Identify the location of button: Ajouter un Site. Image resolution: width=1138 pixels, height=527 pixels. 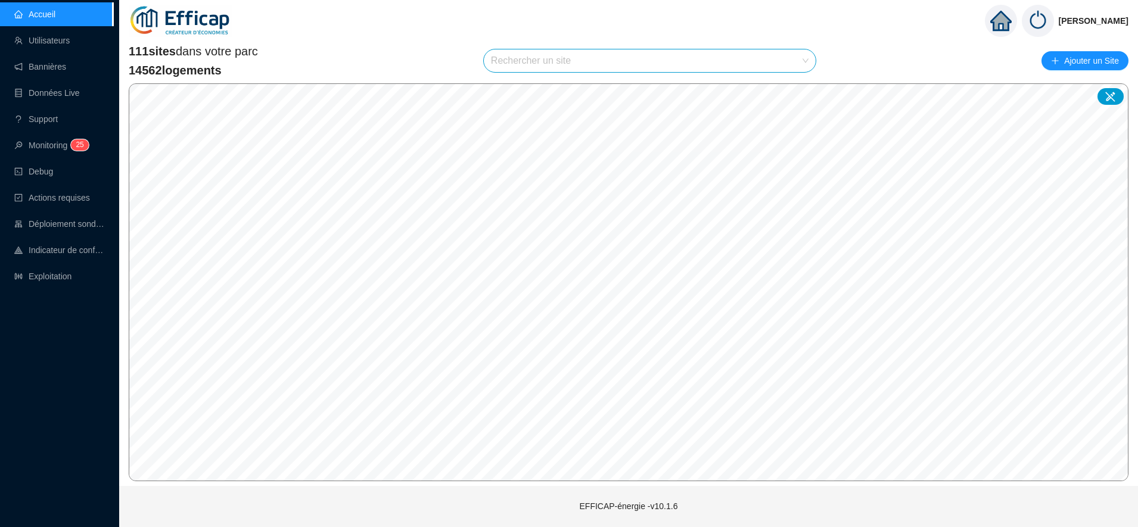
(1085, 61).